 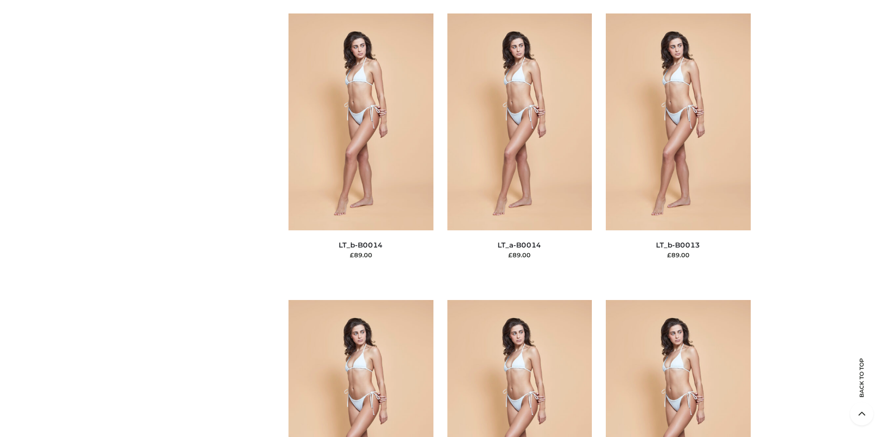 What do you see at coordinates (678, 122) in the screenshot?
I see `img: LT_b-B0013` at bounding box center [678, 122].